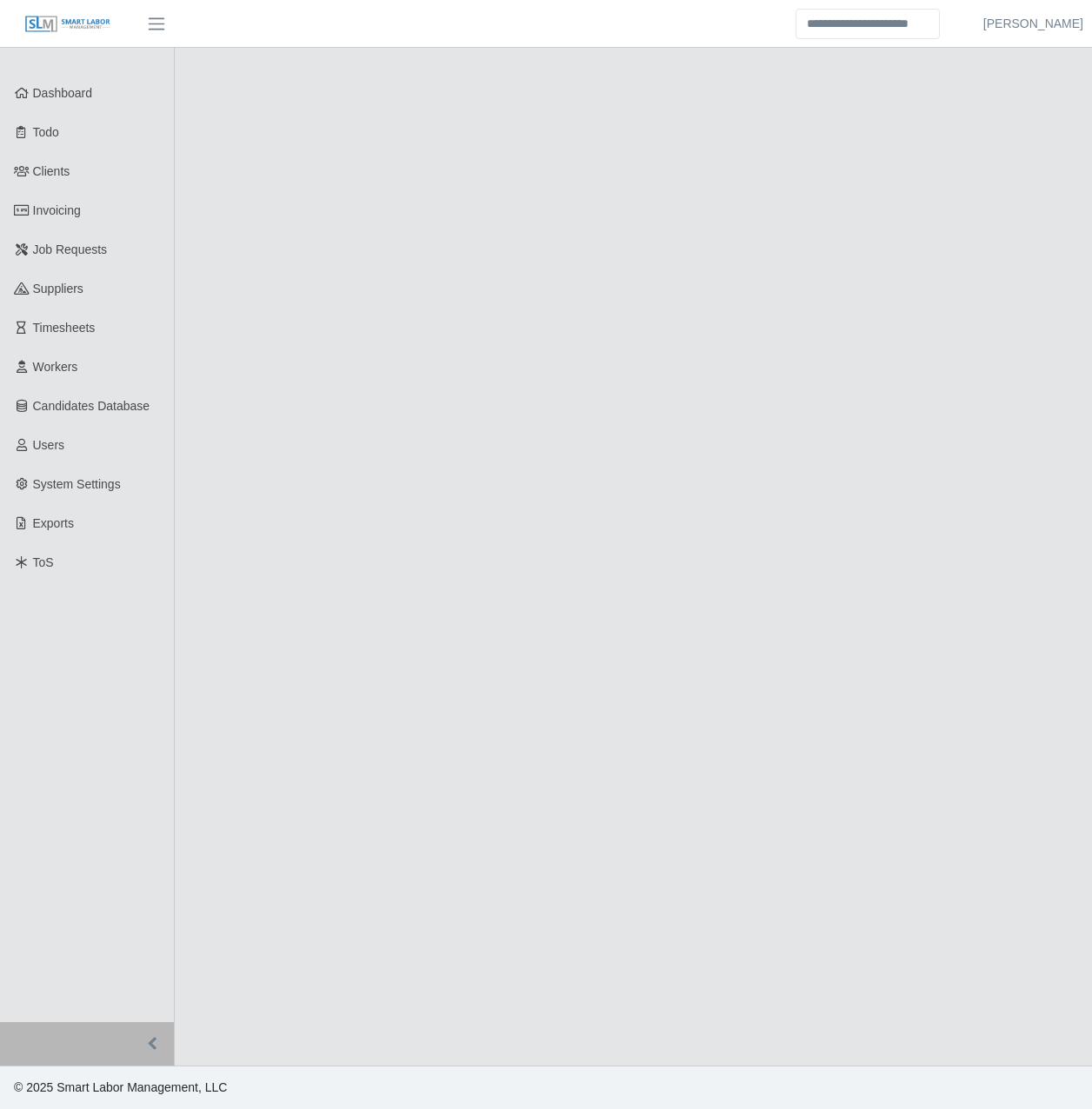 The width and height of the screenshot is (1092, 1109). Describe the element at coordinates (57, 210) in the screenshot. I see `span: Invoicing` at that location.